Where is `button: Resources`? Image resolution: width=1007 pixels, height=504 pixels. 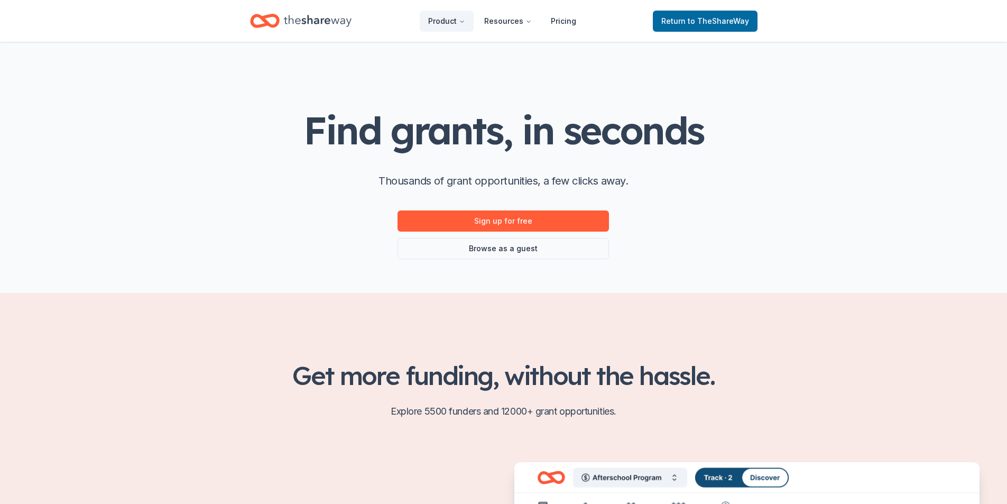 button: Resources is located at coordinates (508, 21).